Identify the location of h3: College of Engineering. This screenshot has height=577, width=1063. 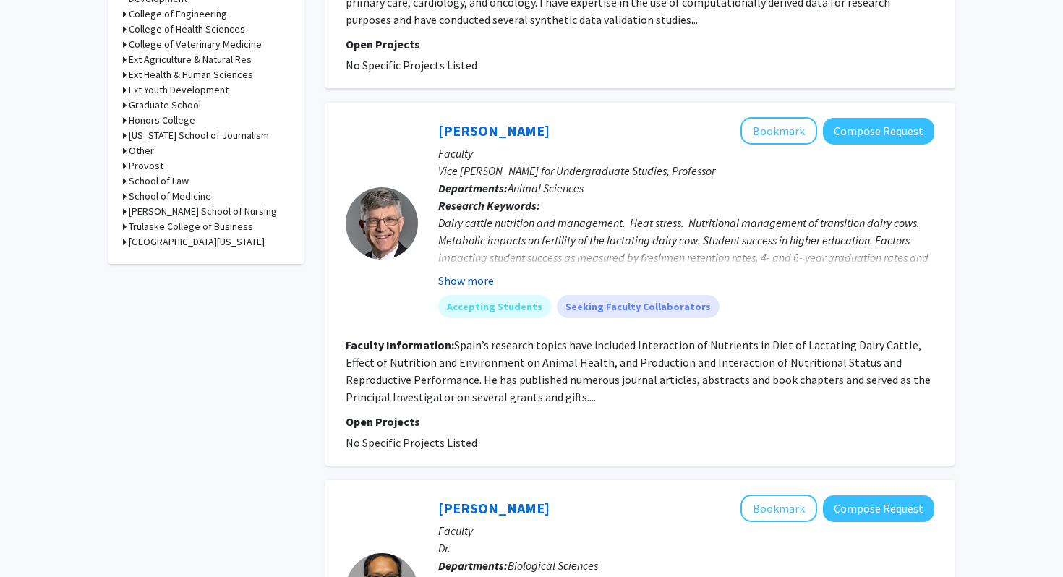
(178, 14).